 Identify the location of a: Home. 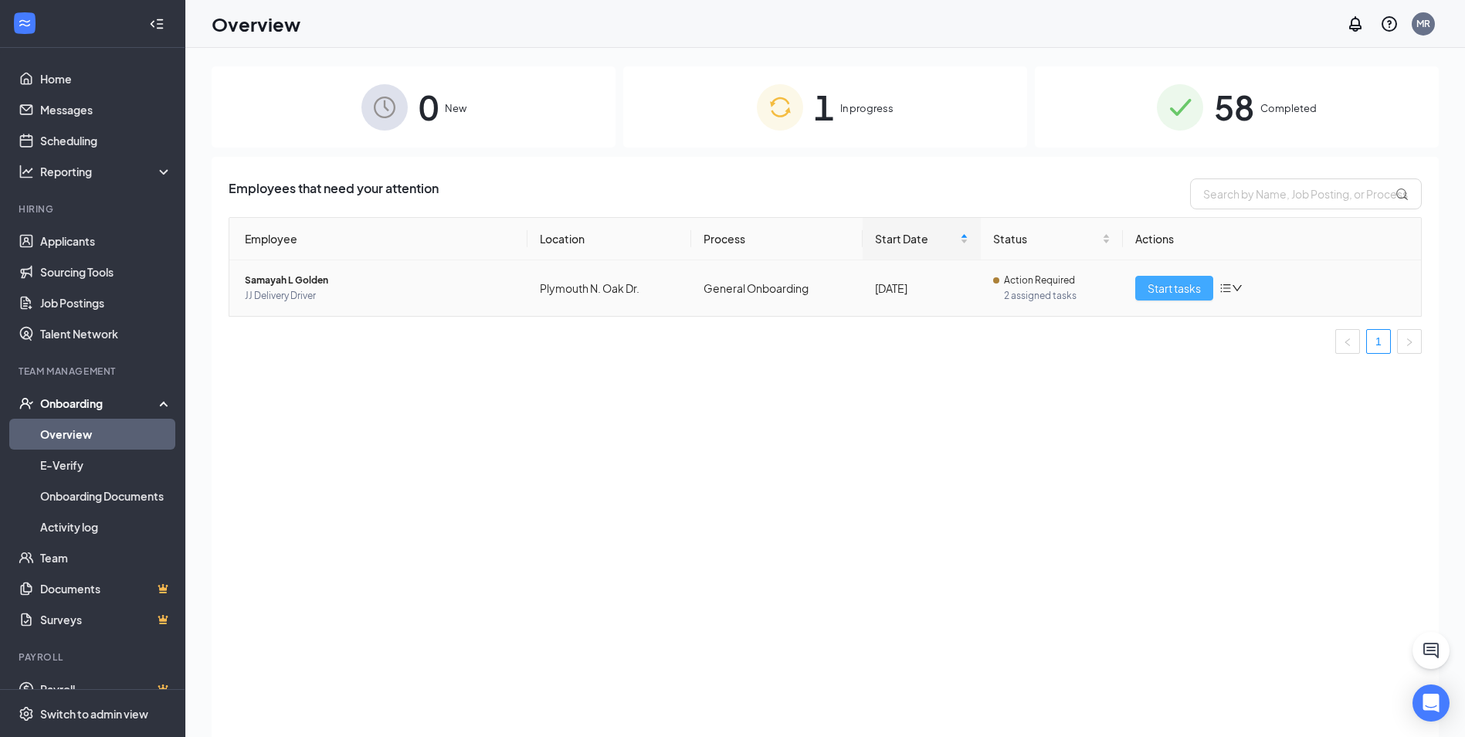
(106, 79).